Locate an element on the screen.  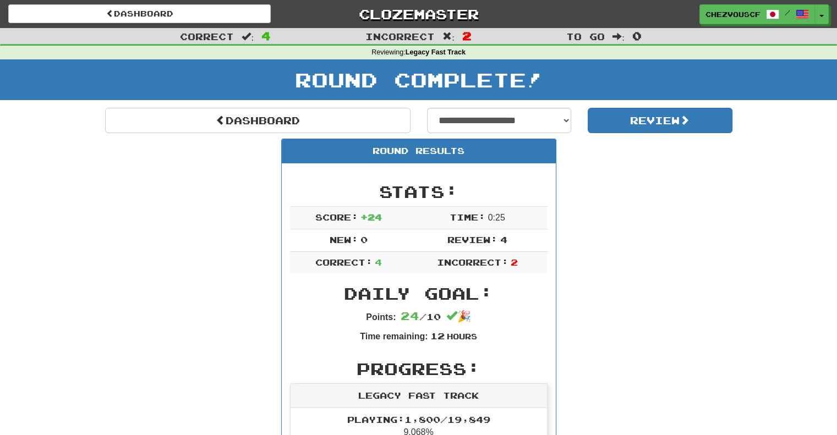
div: Legacy Fast Track is located at coordinates (419, 396).